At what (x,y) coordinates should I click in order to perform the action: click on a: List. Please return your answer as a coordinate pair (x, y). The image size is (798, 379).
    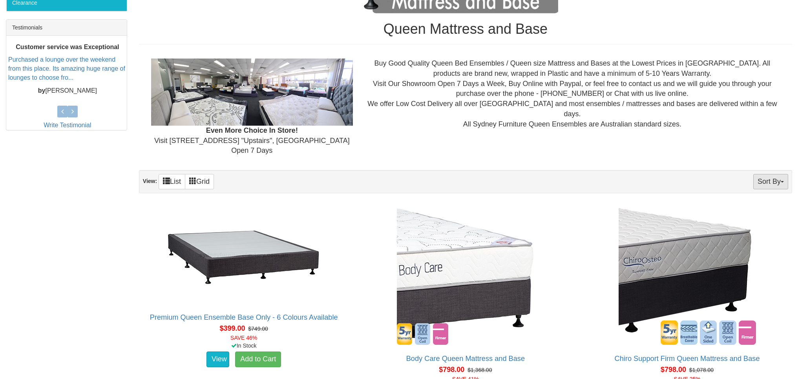
    Looking at the image, I should click on (172, 181).